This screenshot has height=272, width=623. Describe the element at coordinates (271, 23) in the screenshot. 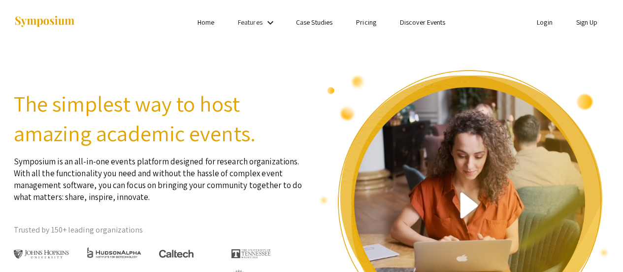

I see `mat-icon: Expand Features list` at that location.